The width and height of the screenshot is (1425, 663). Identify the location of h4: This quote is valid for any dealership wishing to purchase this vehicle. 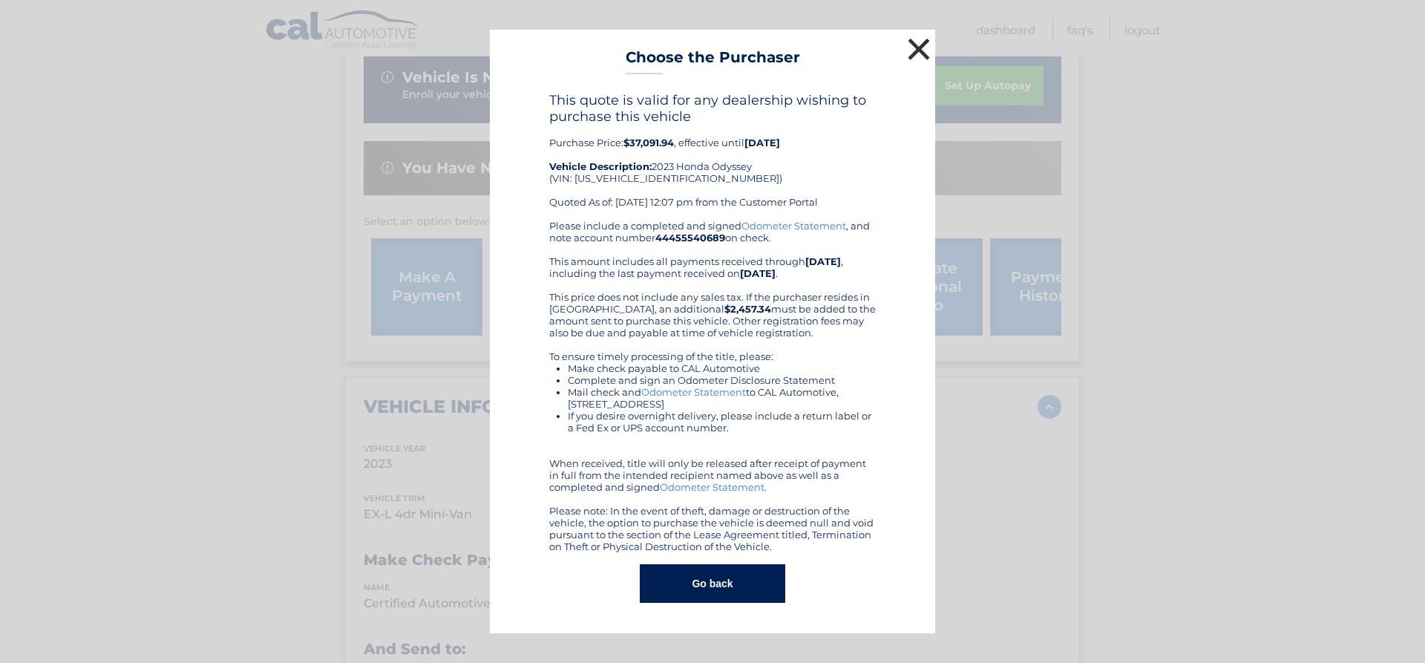
(712, 108).